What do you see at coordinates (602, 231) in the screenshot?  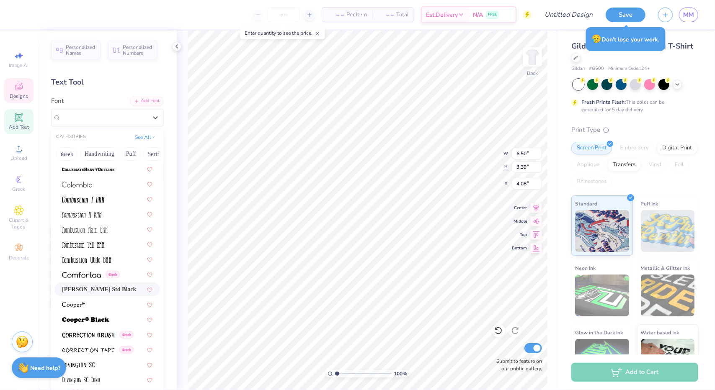 I see `img: Standard` at bounding box center [602, 231].